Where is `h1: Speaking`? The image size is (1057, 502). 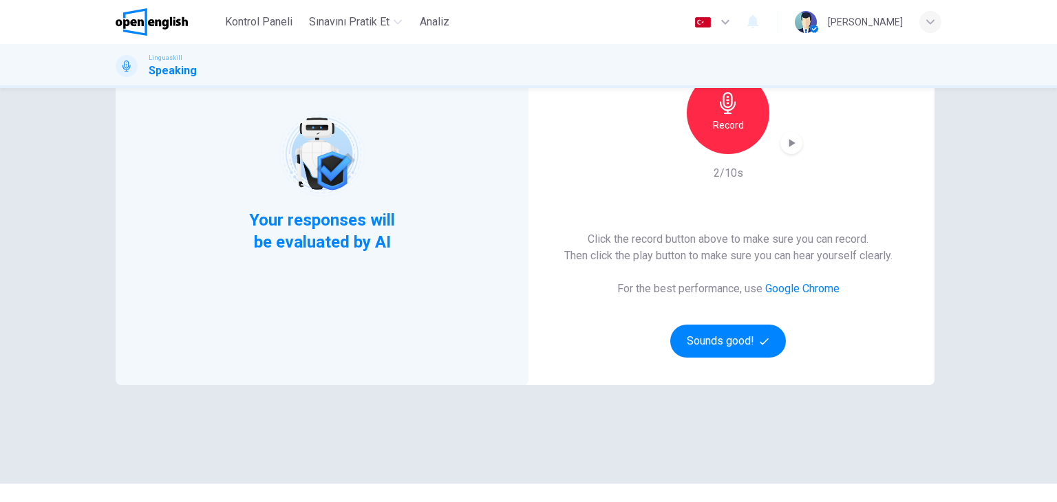
h1: Speaking is located at coordinates (173, 71).